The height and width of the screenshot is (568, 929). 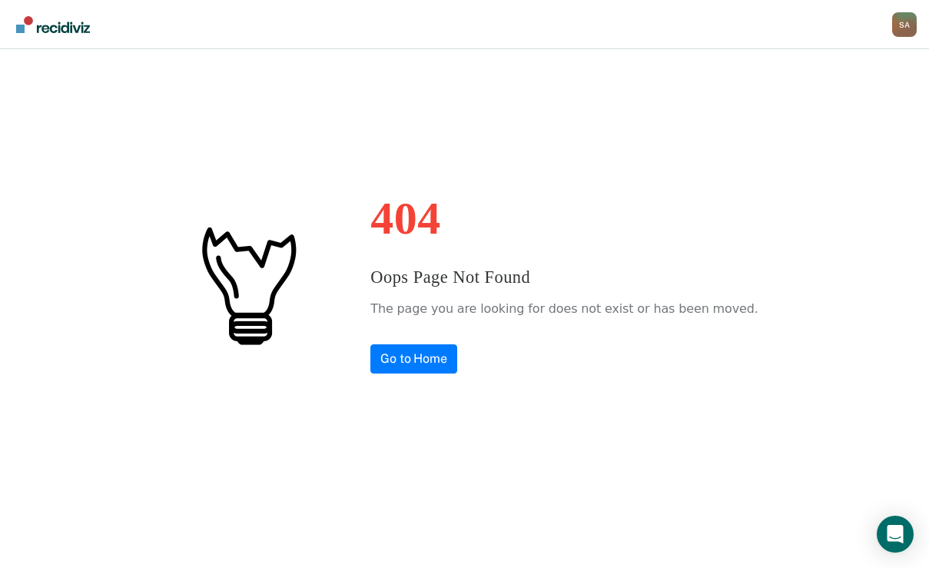 What do you see at coordinates (905, 25) in the screenshot?
I see `button: Profile dropdown button` at bounding box center [905, 25].